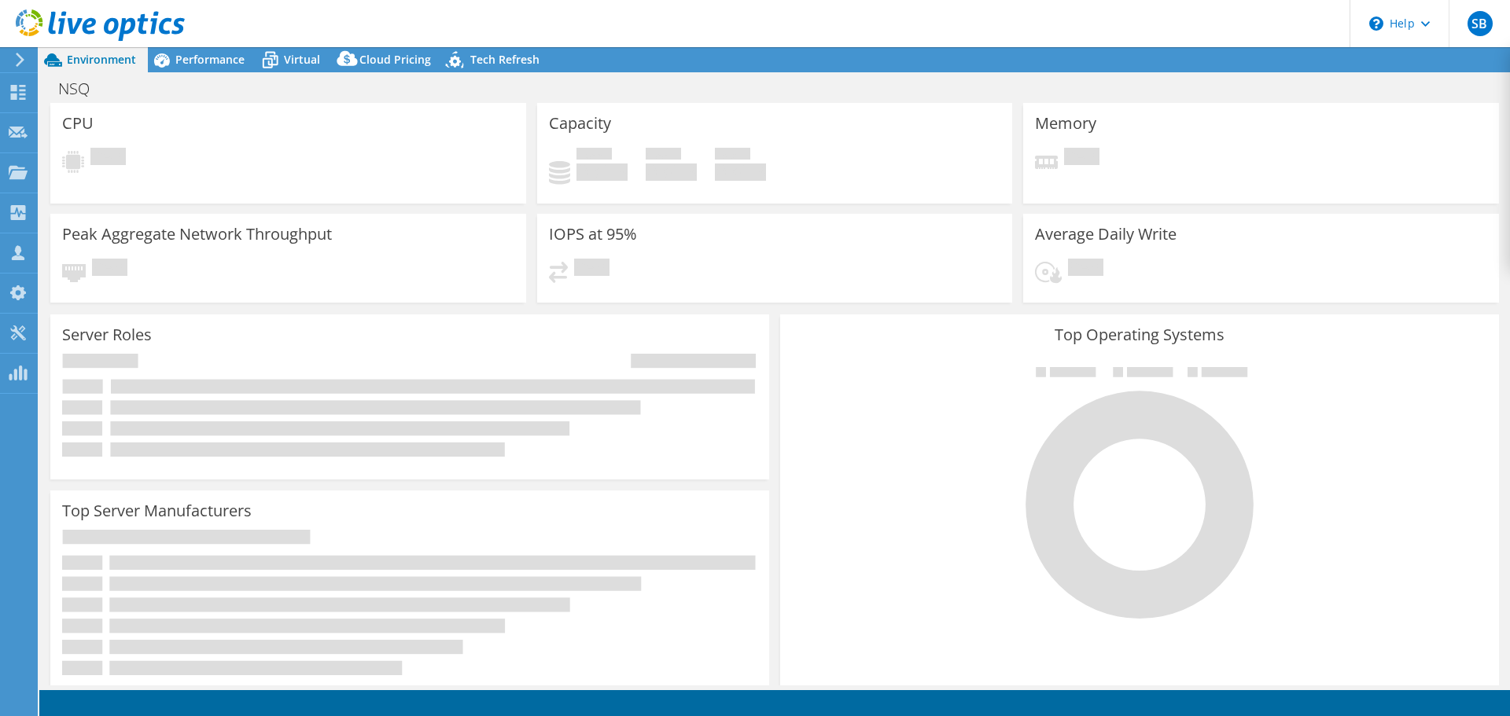 This screenshot has height=716, width=1510. I want to click on span: SB, so click(1480, 24).